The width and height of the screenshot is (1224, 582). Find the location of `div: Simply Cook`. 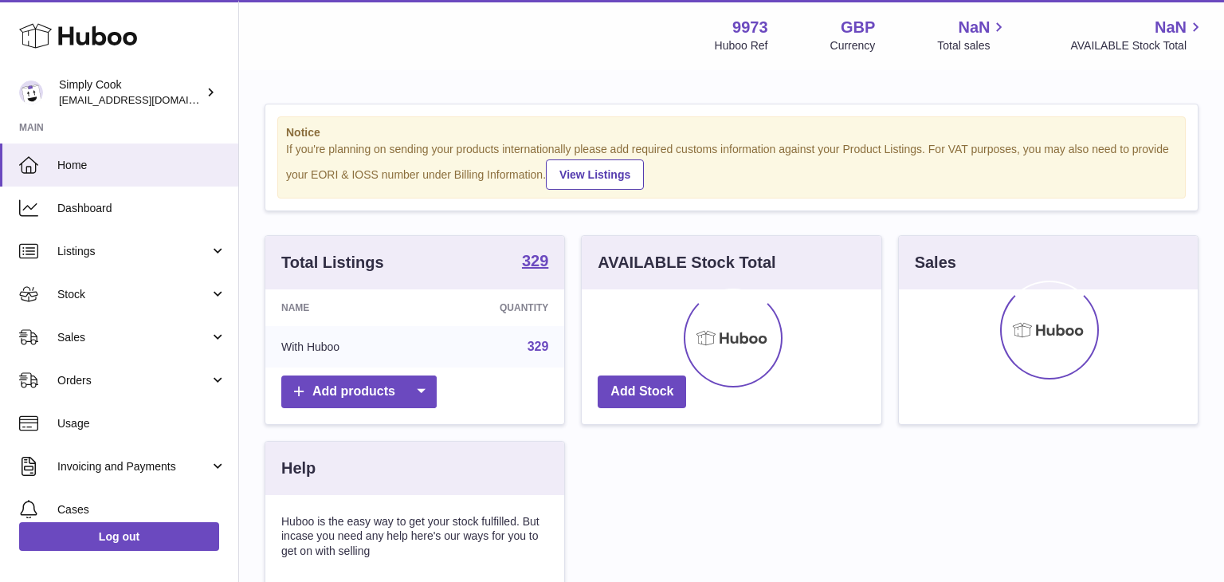

div: Simply Cook is located at coordinates (131, 92).